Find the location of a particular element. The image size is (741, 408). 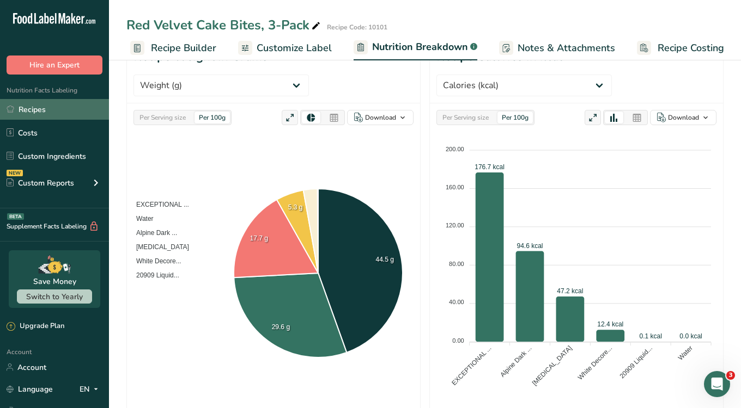

span: Recipe Costing is located at coordinates (690, 48).